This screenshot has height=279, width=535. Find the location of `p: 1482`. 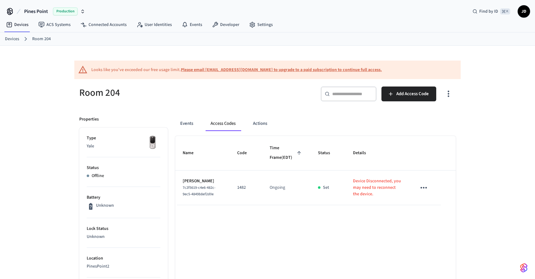

p: 1482 is located at coordinates (246, 188).